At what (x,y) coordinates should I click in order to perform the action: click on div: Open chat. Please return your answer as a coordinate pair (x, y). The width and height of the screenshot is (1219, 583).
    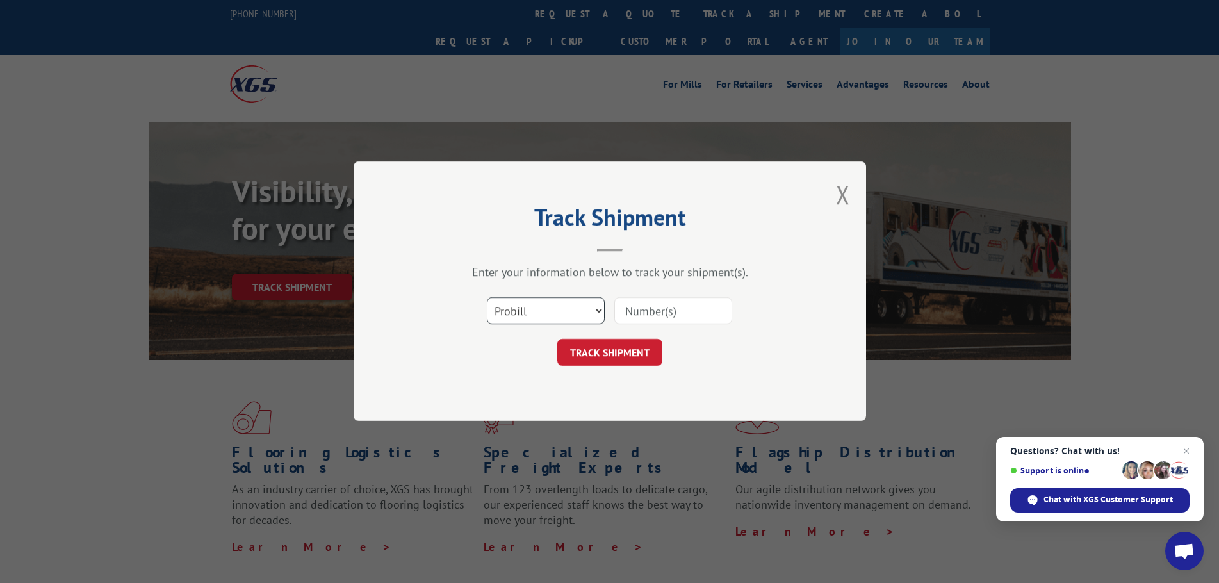
    Looking at the image, I should click on (1184, 551).